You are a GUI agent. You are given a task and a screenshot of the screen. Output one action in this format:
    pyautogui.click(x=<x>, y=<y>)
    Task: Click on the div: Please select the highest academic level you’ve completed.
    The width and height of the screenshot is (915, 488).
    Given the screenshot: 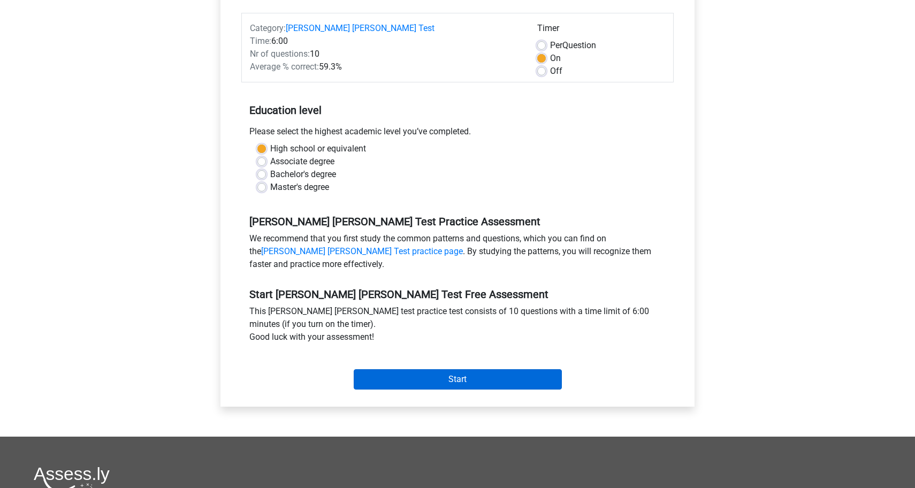 What is the action you would take?
    pyautogui.click(x=457, y=134)
    